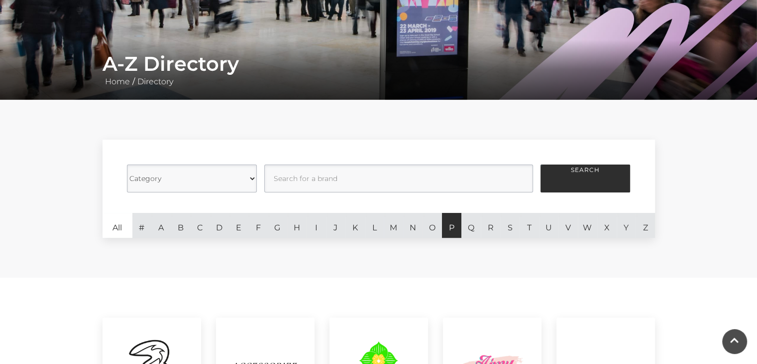 This screenshot has height=364, width=757. Describe the element at coordinates (155, 81) in the screenshot. I see `a: Directory` at that location.